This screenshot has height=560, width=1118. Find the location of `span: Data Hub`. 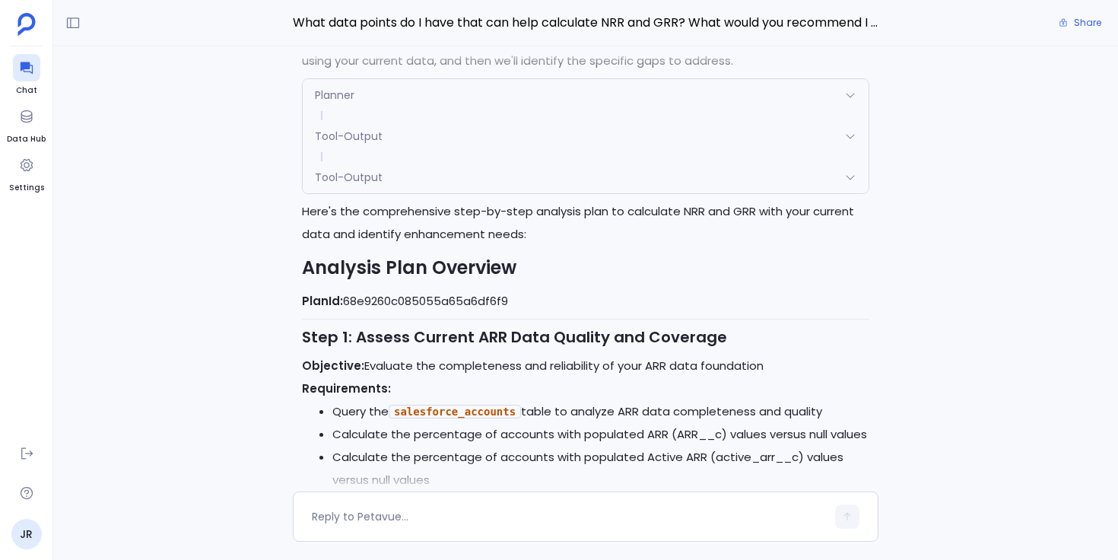

span: Data Hub is located at coordinates (26, 139).